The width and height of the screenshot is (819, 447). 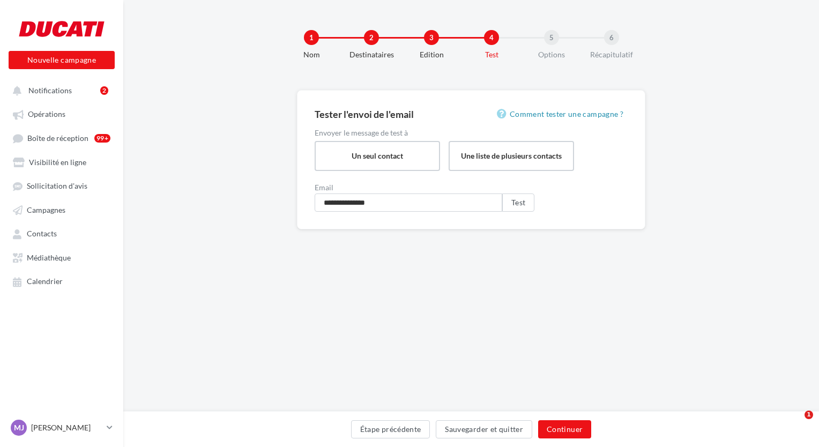 I want to click on div: 4, so click(x=491, y=38).